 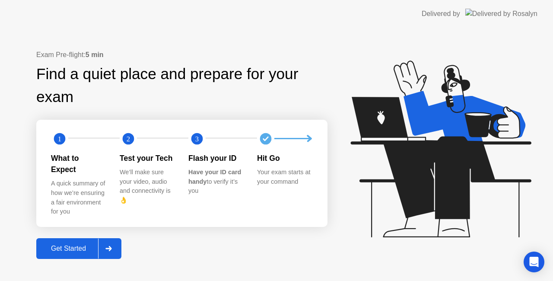 What do you see at coordinates (78, 198) in the screenshot?
I see `div: A quick summary of how we’re ensuring a fair environment for you` at bounding box center [78, 198].